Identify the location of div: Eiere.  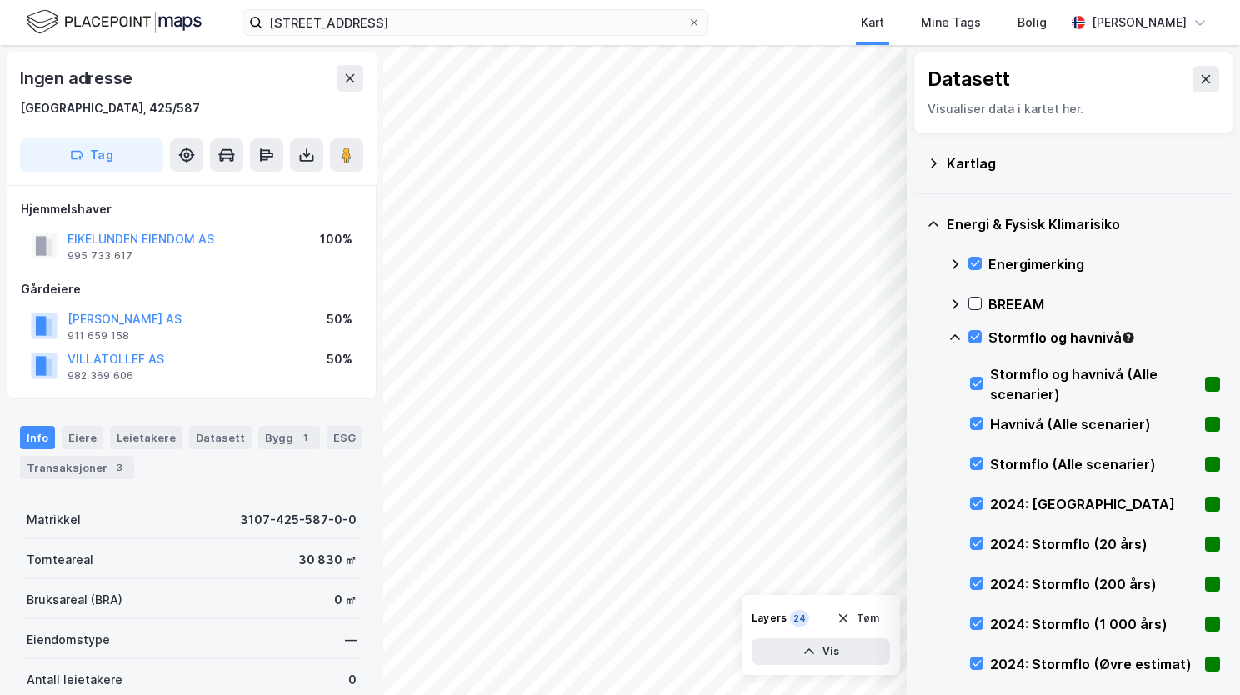
(83, 438).